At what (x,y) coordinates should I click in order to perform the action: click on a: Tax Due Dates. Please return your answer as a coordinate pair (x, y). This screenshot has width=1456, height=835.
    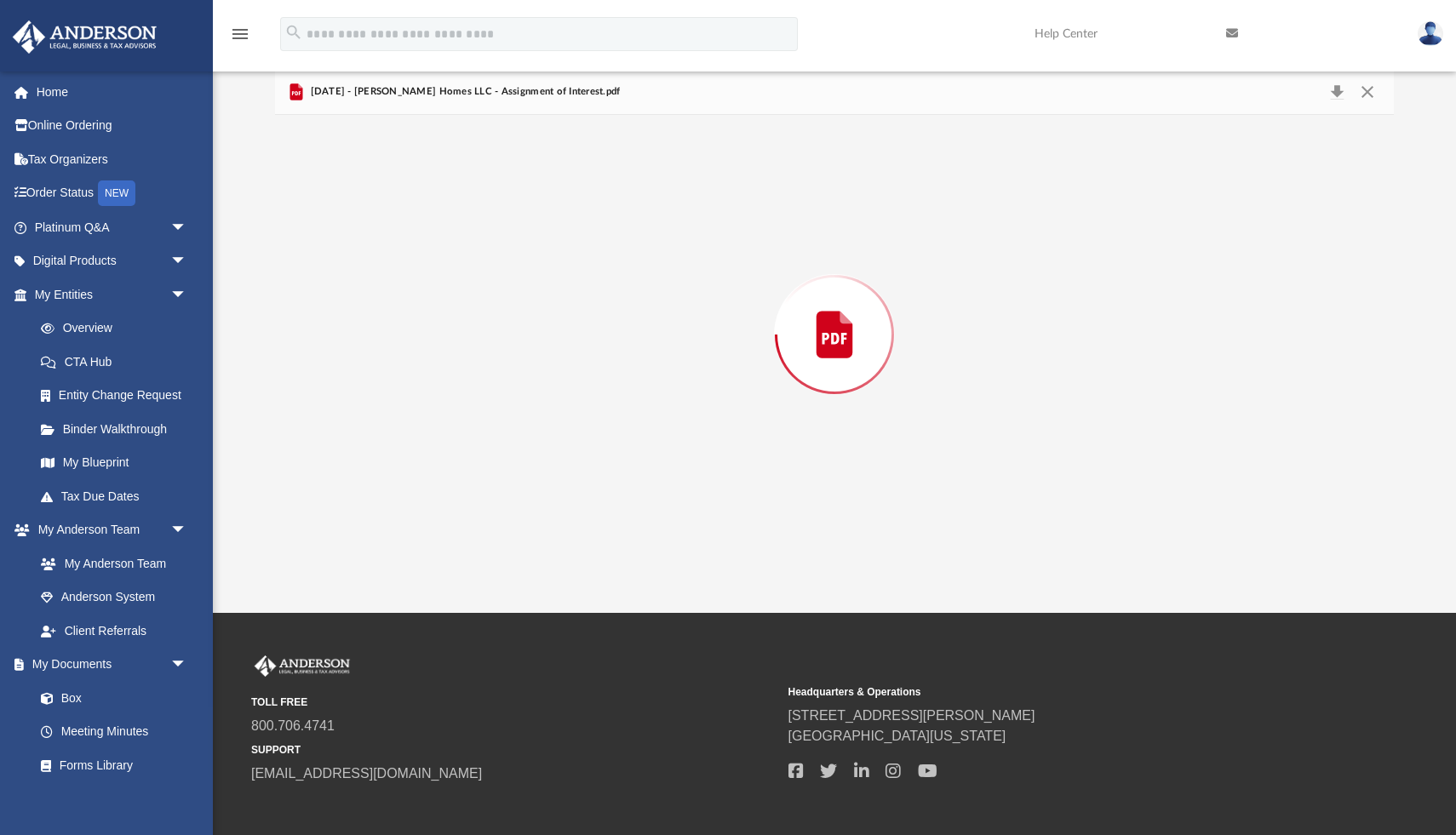
    Looking at the image, I should click on (118, 496).